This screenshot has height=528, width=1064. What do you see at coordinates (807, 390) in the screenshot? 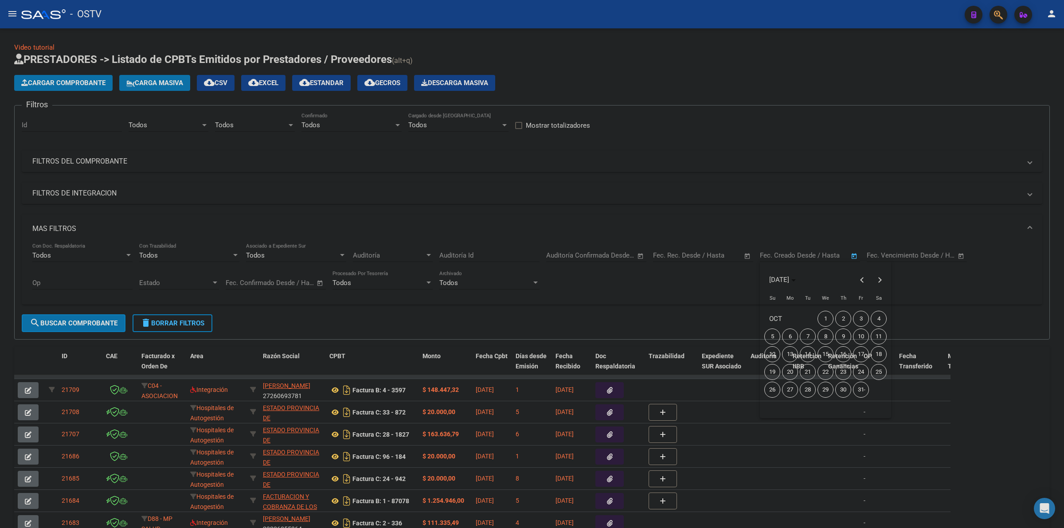
I see `button: October 28, 2025` at bounding box center [807, 390].